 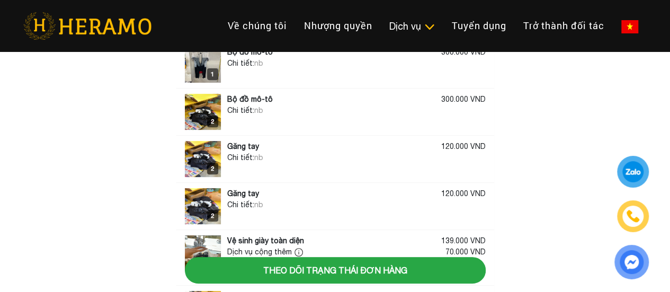 What do you see at coordinates (335, 270) in the screenshot?
I see `button: Theo dõi trạng thái đơn hàng` at bounding box center [335, 270].